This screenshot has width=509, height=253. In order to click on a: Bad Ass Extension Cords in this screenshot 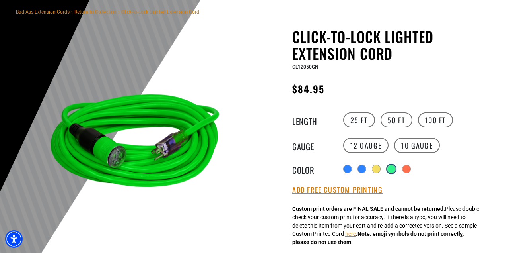, I will do `click(43, 12)`.